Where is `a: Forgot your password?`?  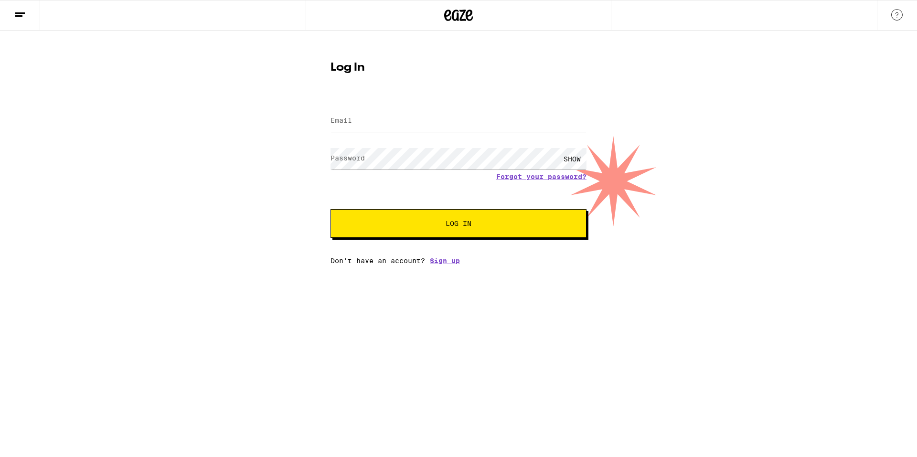
a: Forgot your password? is located at coordinates (541, 177).